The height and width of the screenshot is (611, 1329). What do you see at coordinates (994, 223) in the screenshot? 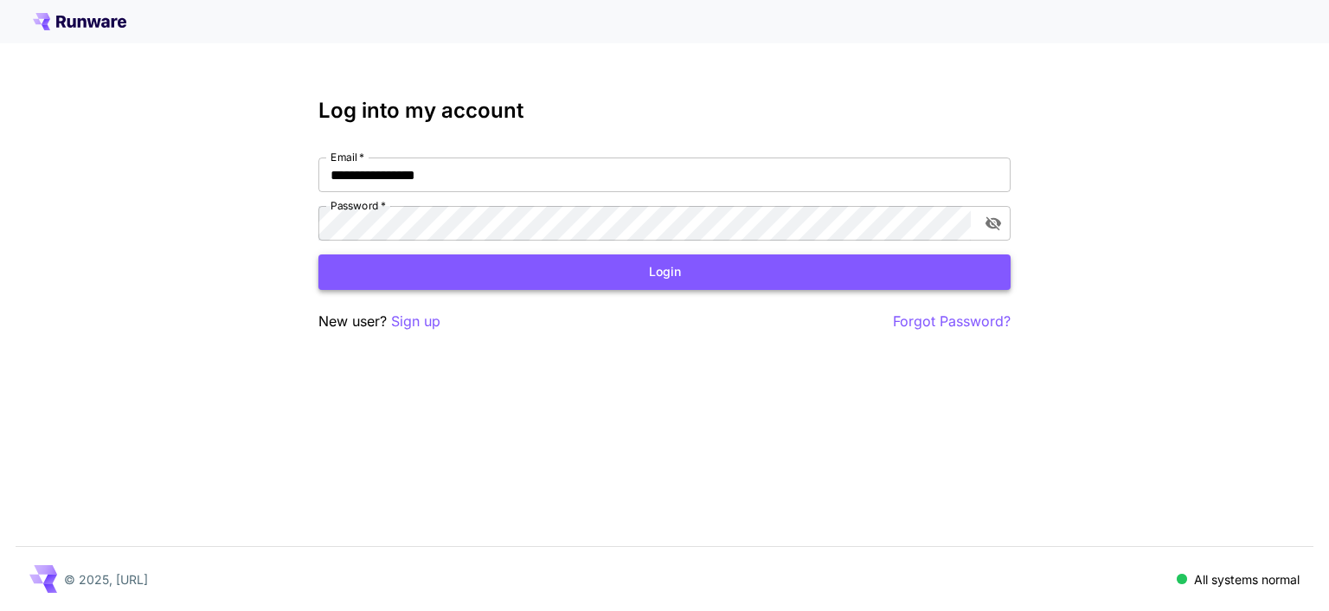
I see `button: toggle password visibility` at bounding box center [994, 223].